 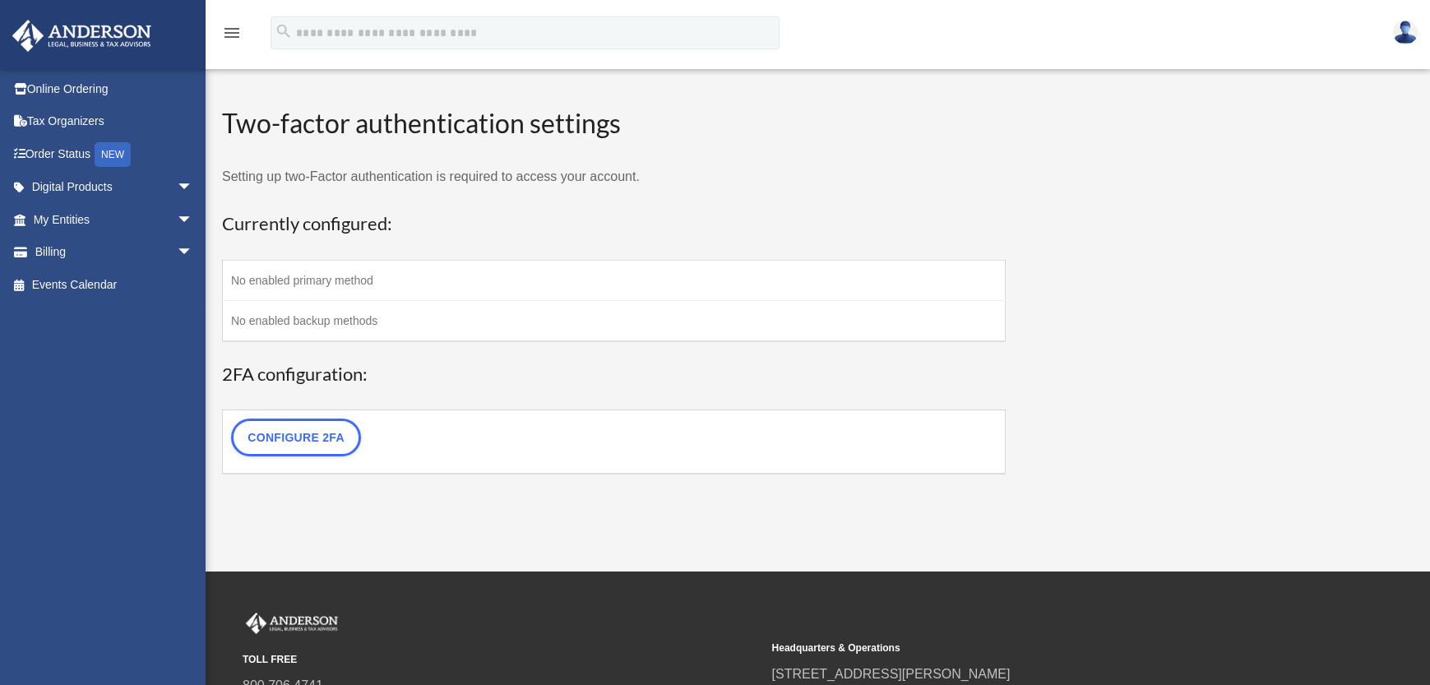 I want to click on p: Setting up two-Factor authentication is required to access your account., so click(x=613, y=177).